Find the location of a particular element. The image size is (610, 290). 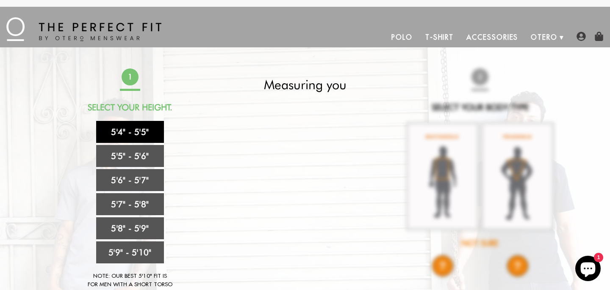

inbox-online-store-chat: Shopify online store chat is located at coordinates (588, 270).